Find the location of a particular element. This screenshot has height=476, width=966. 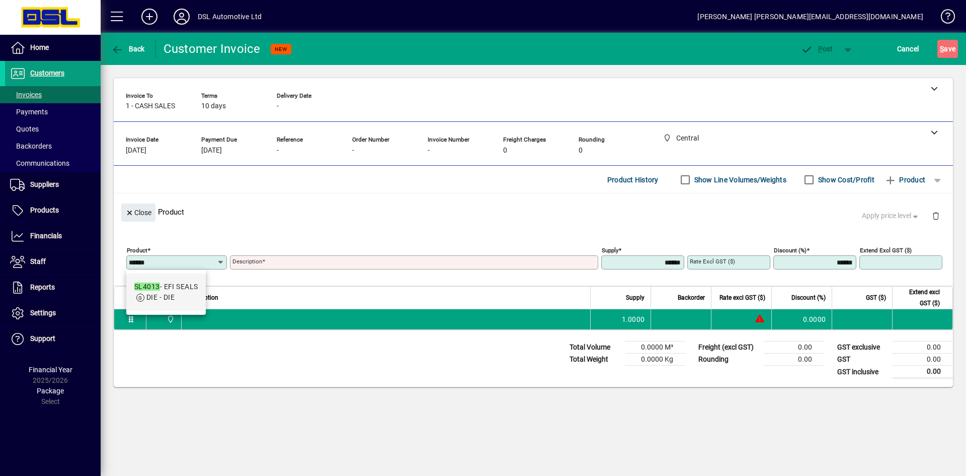

button: Back is located at coordinates (128, 49).